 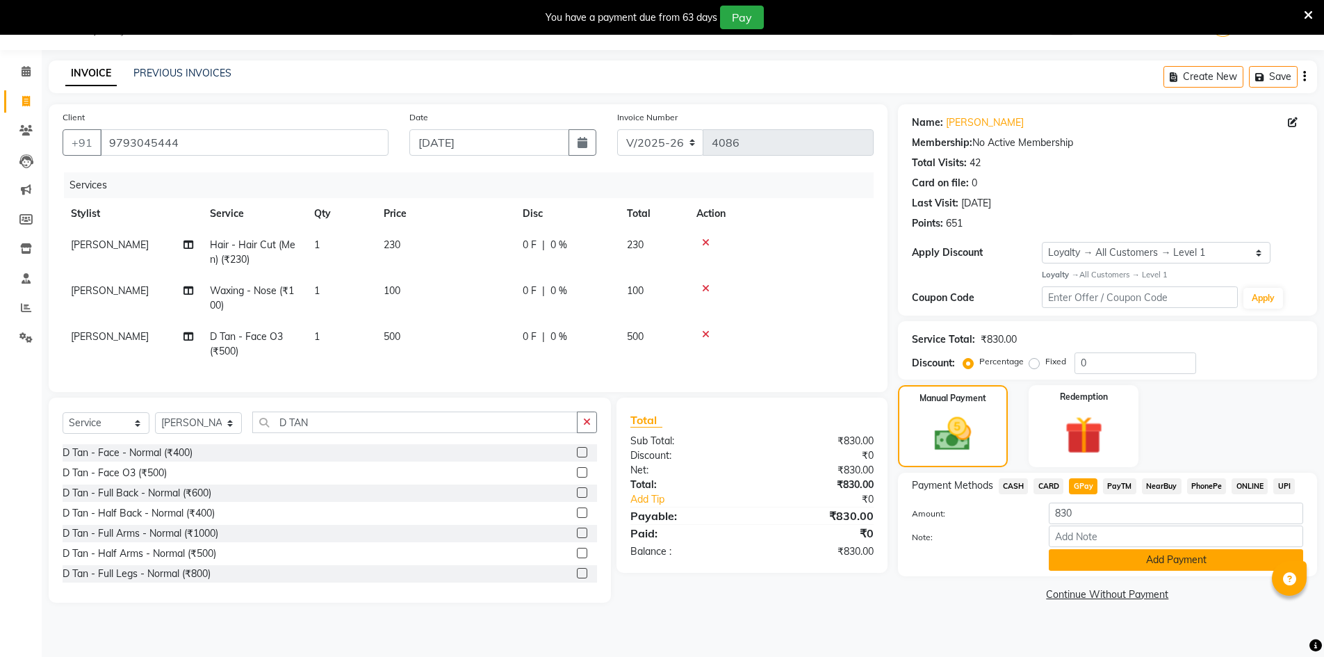 What do you see at coordinates (686, 441) in the screenshot?
I see `div: Sub Total:` at bounding box center [686, 441].